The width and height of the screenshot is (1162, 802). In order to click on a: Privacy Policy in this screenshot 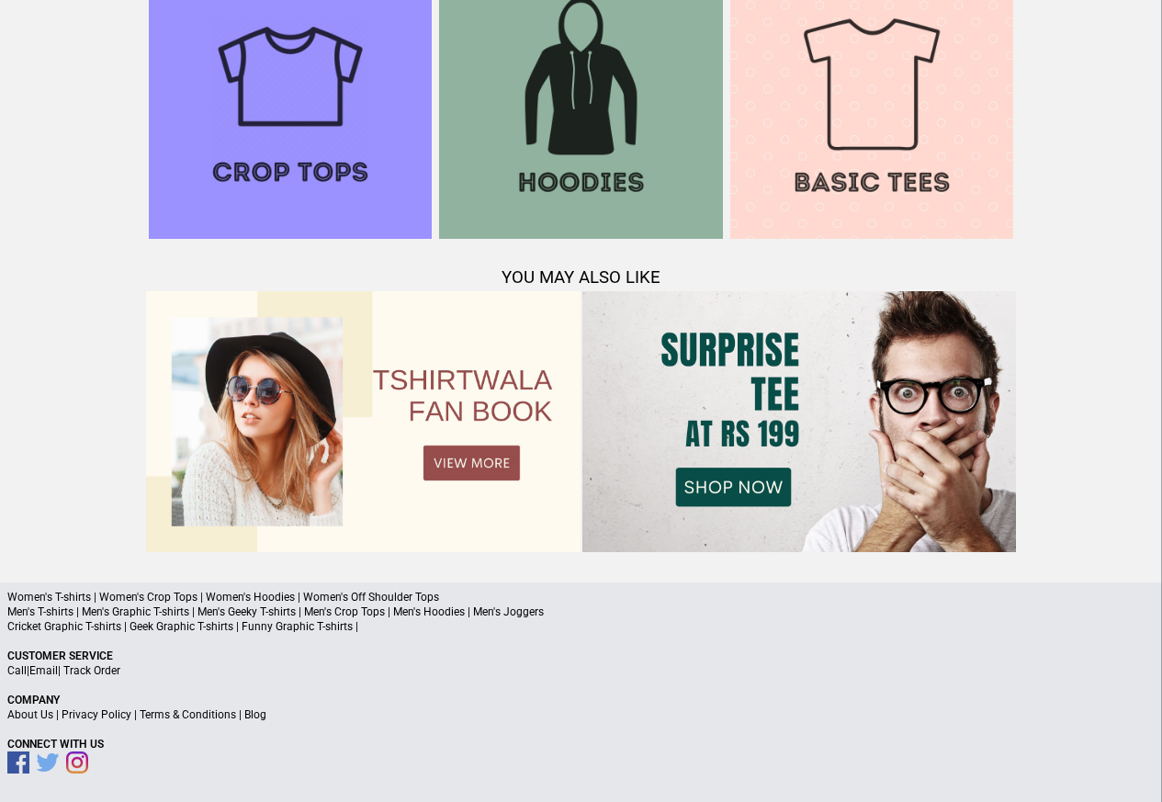, I will do `click(96, 715)`.